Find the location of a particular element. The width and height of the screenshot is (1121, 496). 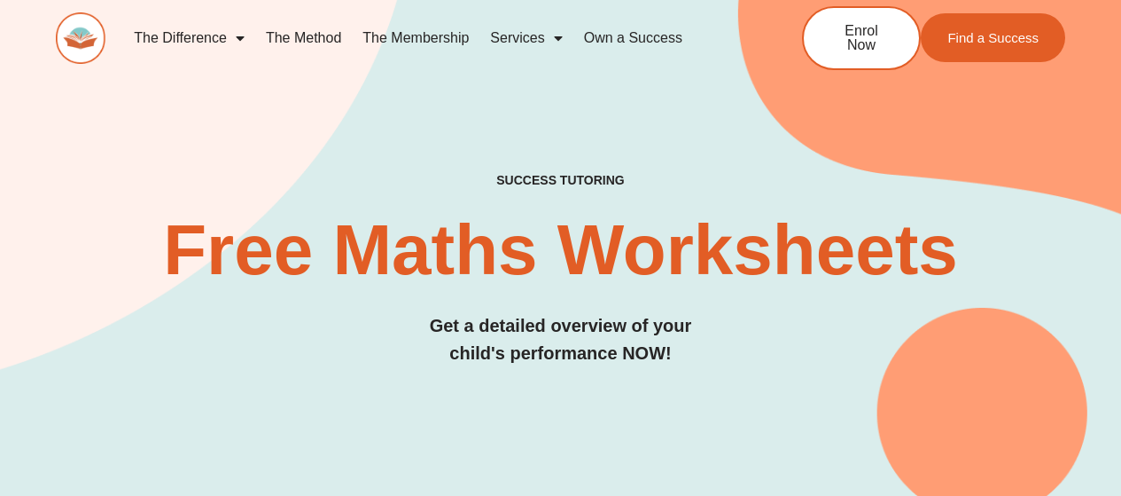

h3: Get a detailed overview of your child's performance NOW! is located at coordinates (560, 340).